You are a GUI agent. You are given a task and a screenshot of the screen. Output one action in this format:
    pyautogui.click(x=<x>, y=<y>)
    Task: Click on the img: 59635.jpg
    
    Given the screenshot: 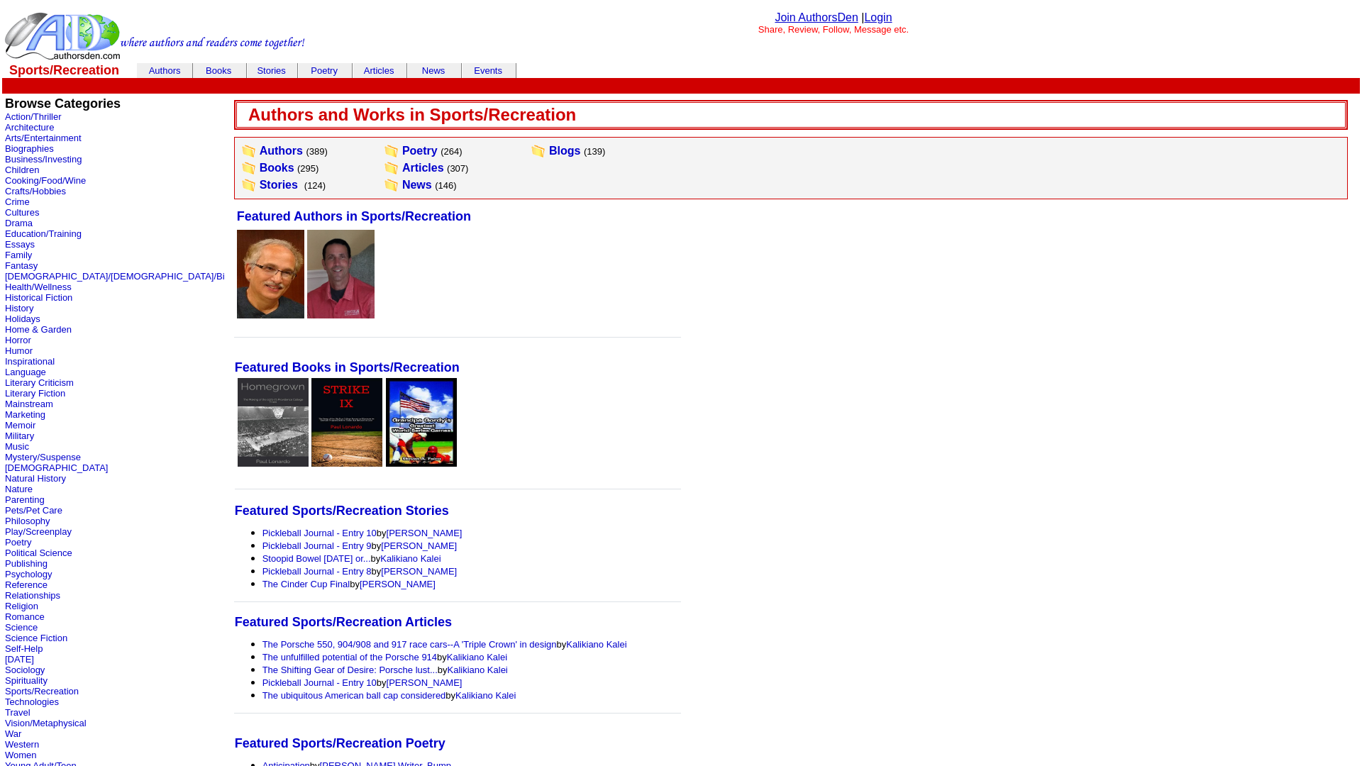 What is the action you would take?
    pyautogui.click(x=347, y=422)
    